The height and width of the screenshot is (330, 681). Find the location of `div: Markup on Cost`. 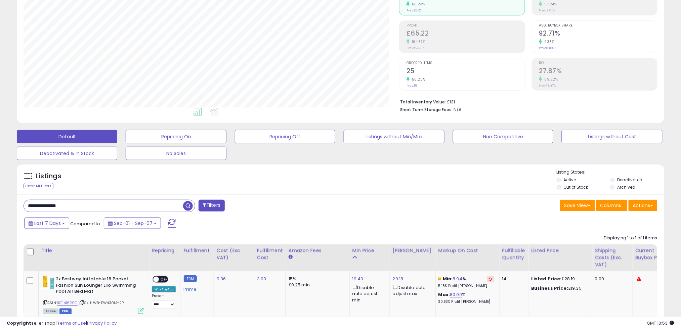

div: Markup on Cost is located at coordinates (467, 251).